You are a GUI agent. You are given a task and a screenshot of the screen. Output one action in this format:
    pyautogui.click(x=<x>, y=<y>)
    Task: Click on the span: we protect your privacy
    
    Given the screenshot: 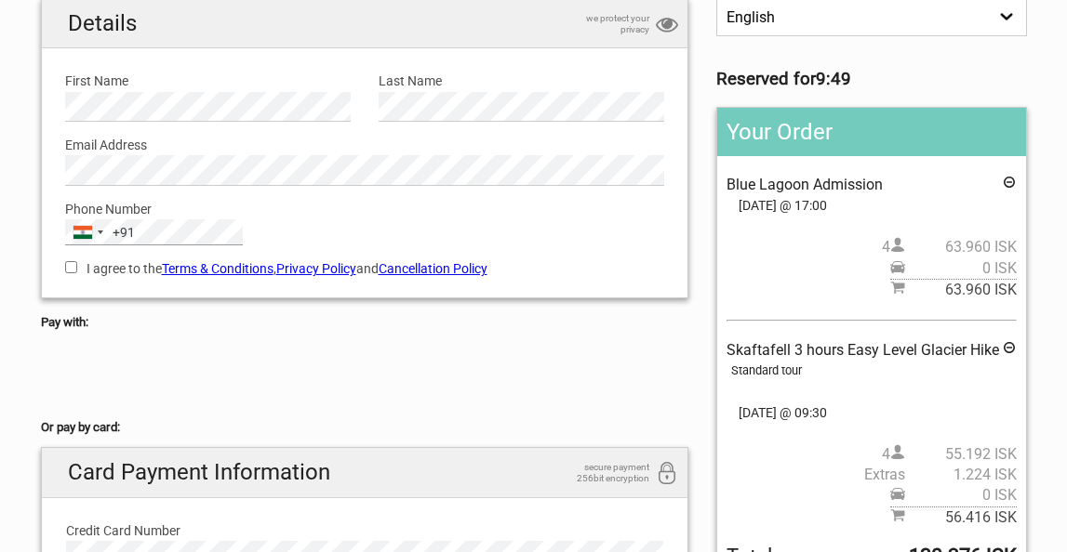 What is the action you would take?
    pyautogui.click(x=603, y=24)
    